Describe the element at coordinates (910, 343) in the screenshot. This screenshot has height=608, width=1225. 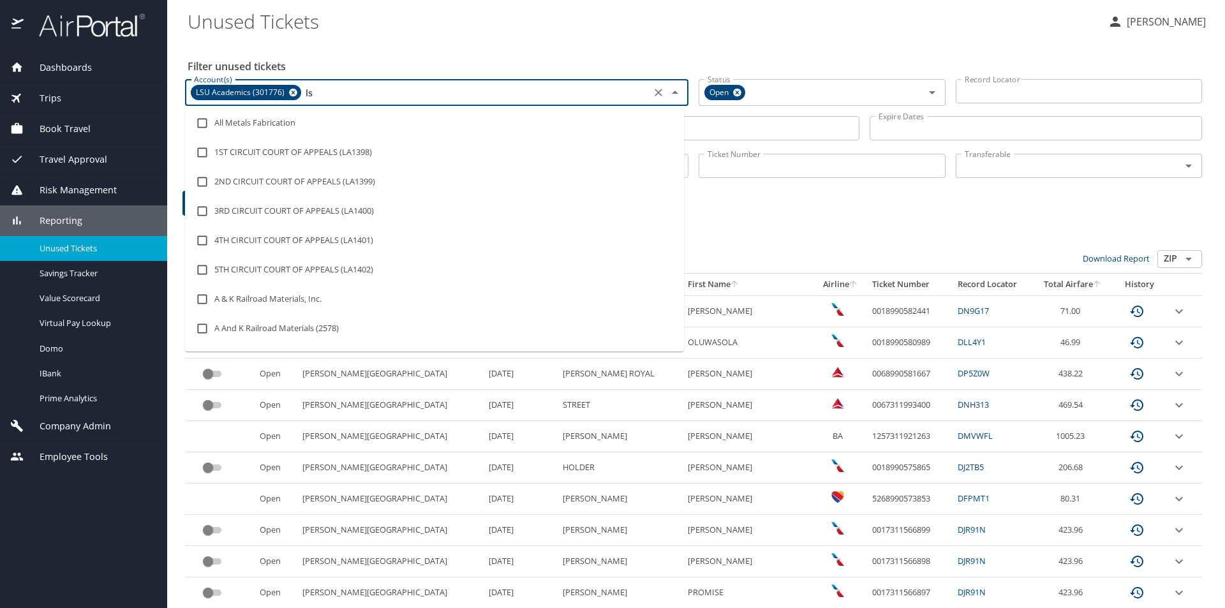
I see `td: 0018990580989` at that location.